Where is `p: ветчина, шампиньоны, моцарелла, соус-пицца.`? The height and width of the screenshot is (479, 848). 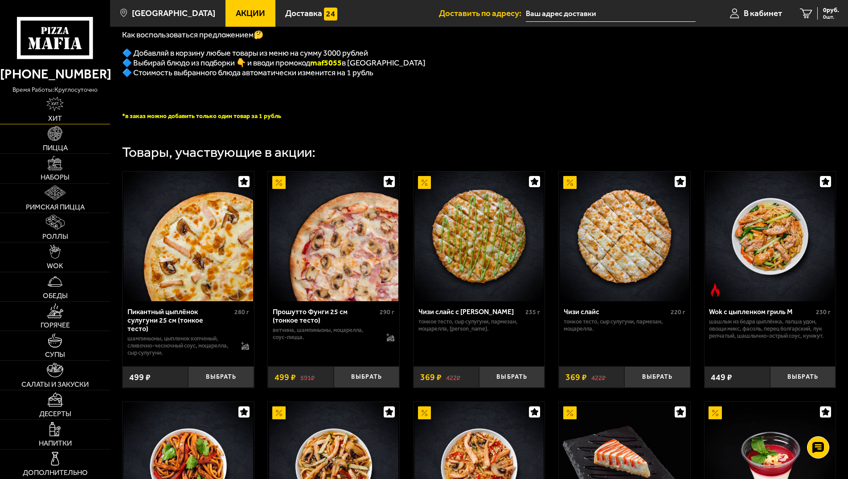
p: ветчина, шампиньоны, моцарелла, соус-пицца. is located at coordinates (325, 334).